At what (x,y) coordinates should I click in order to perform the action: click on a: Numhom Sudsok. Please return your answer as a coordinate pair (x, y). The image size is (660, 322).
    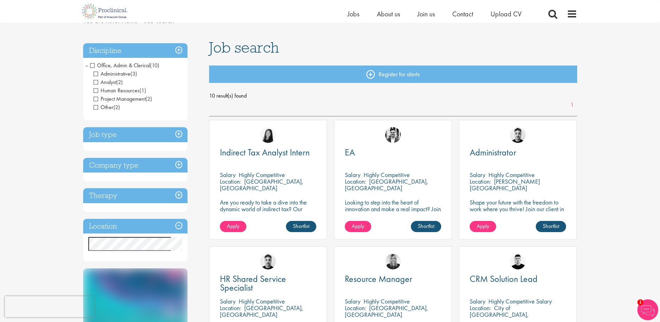
    Looking at the image, I should click on (268, 135).